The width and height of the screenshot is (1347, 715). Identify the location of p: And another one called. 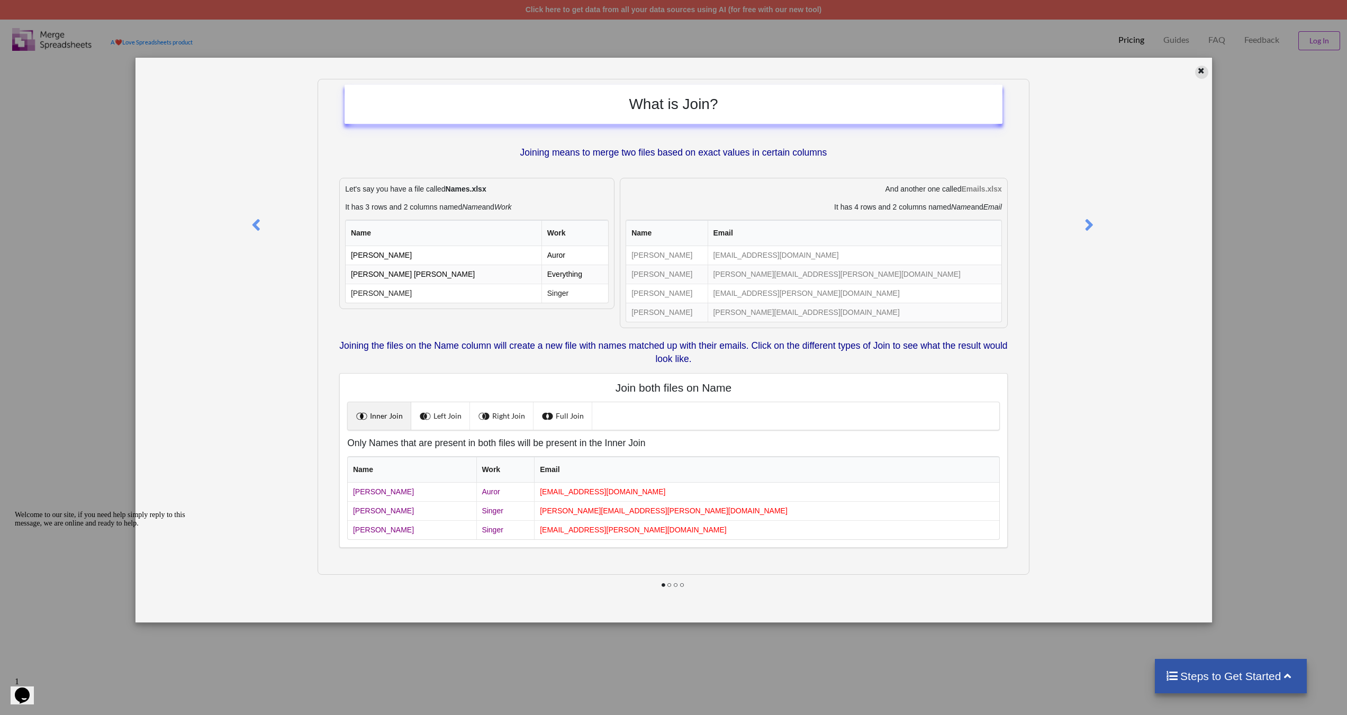
(814, 189).